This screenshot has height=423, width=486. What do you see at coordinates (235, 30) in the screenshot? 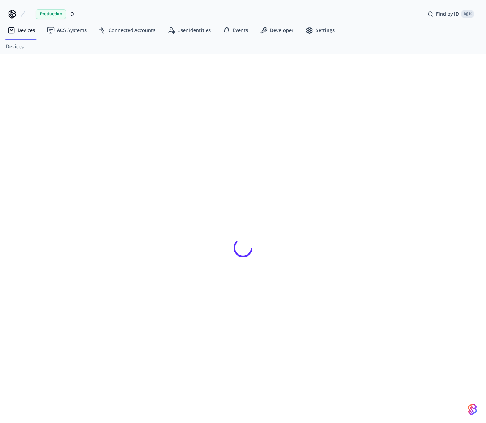
I see `a: Events` at bounding box center [235, 30].